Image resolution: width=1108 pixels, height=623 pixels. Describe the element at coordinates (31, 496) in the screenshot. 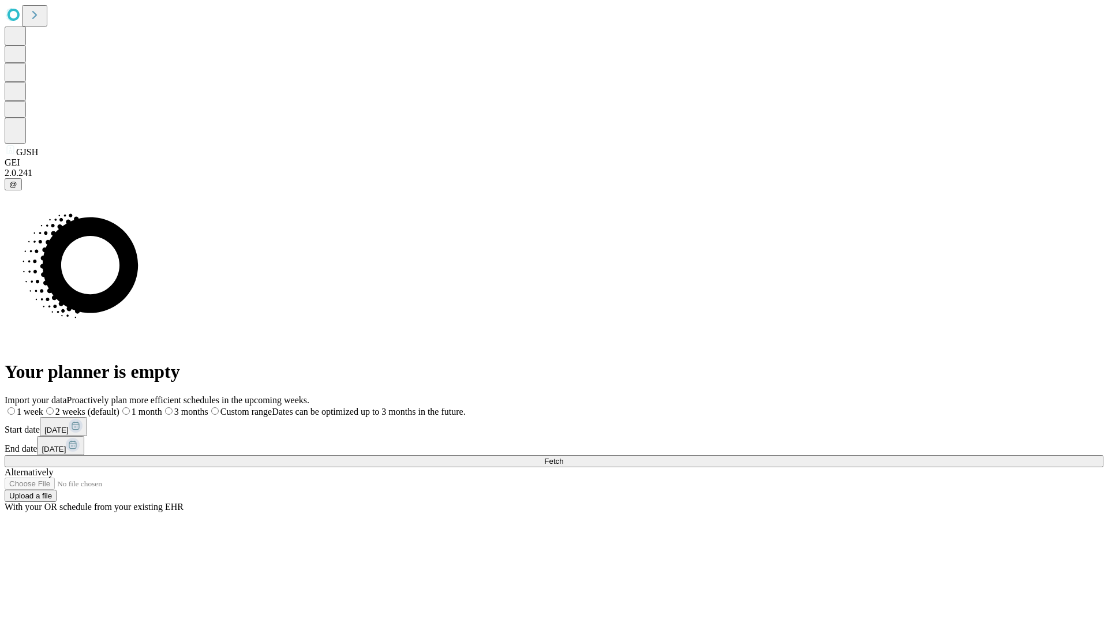

I see `button: Upload a file` at that location.